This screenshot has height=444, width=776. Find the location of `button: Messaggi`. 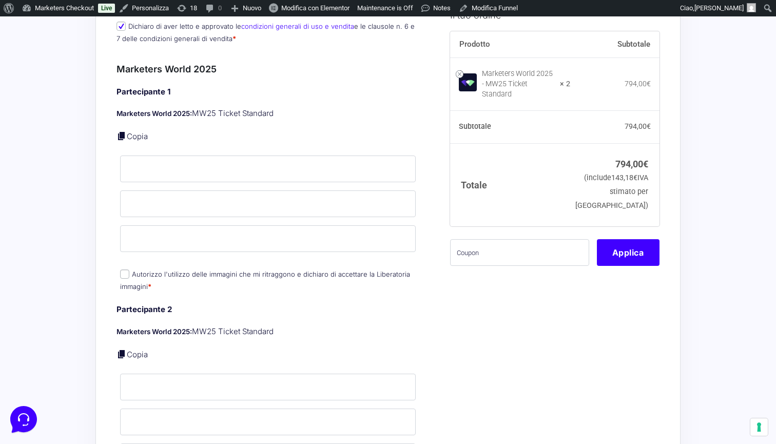

button: Messaggi is located at coordinates (103, 341).